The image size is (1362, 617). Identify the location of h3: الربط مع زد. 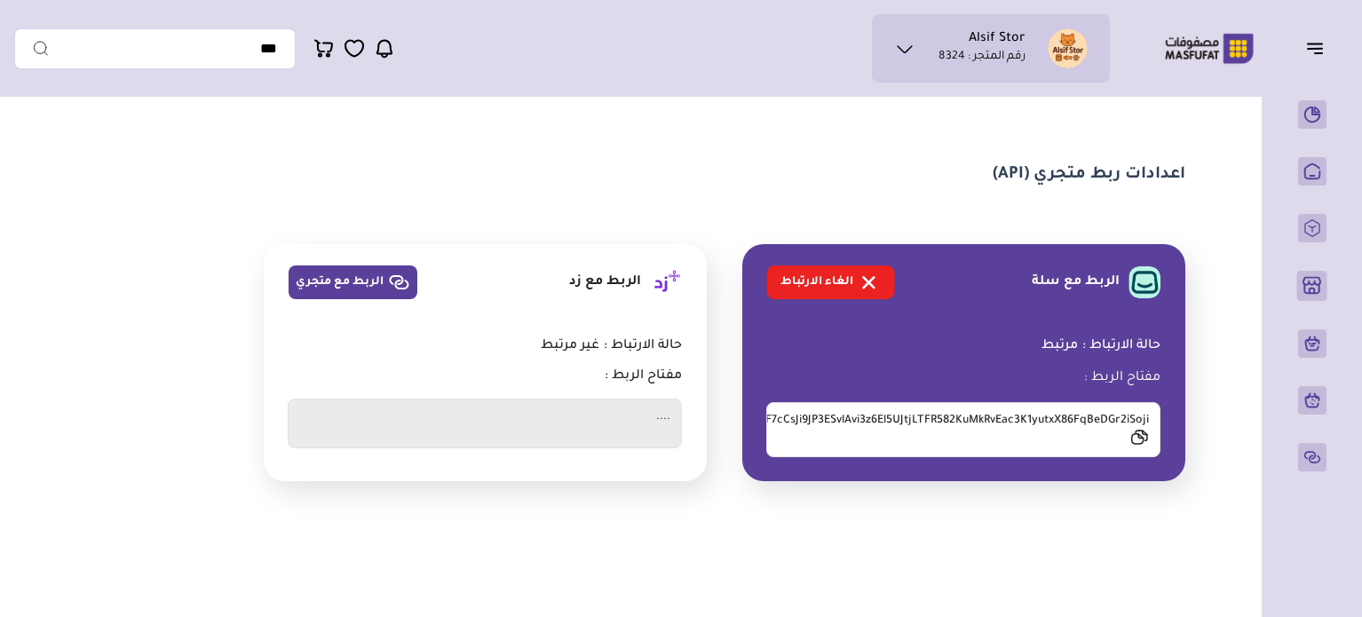
(605, 282).